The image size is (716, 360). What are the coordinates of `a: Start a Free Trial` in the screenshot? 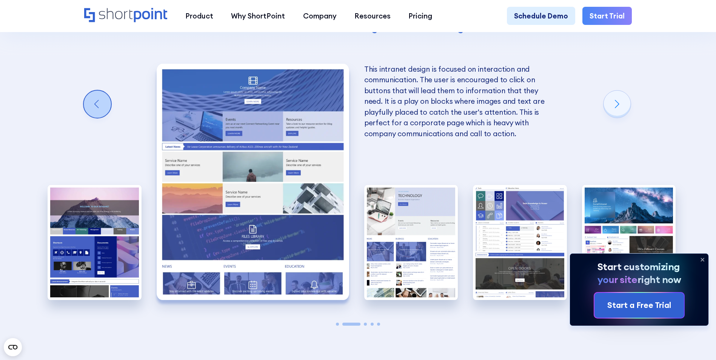 It's located at (639, 306).